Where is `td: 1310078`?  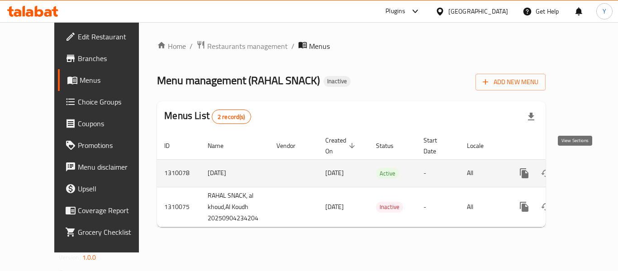 td: 1310078 is located at coordinates (179, 173).